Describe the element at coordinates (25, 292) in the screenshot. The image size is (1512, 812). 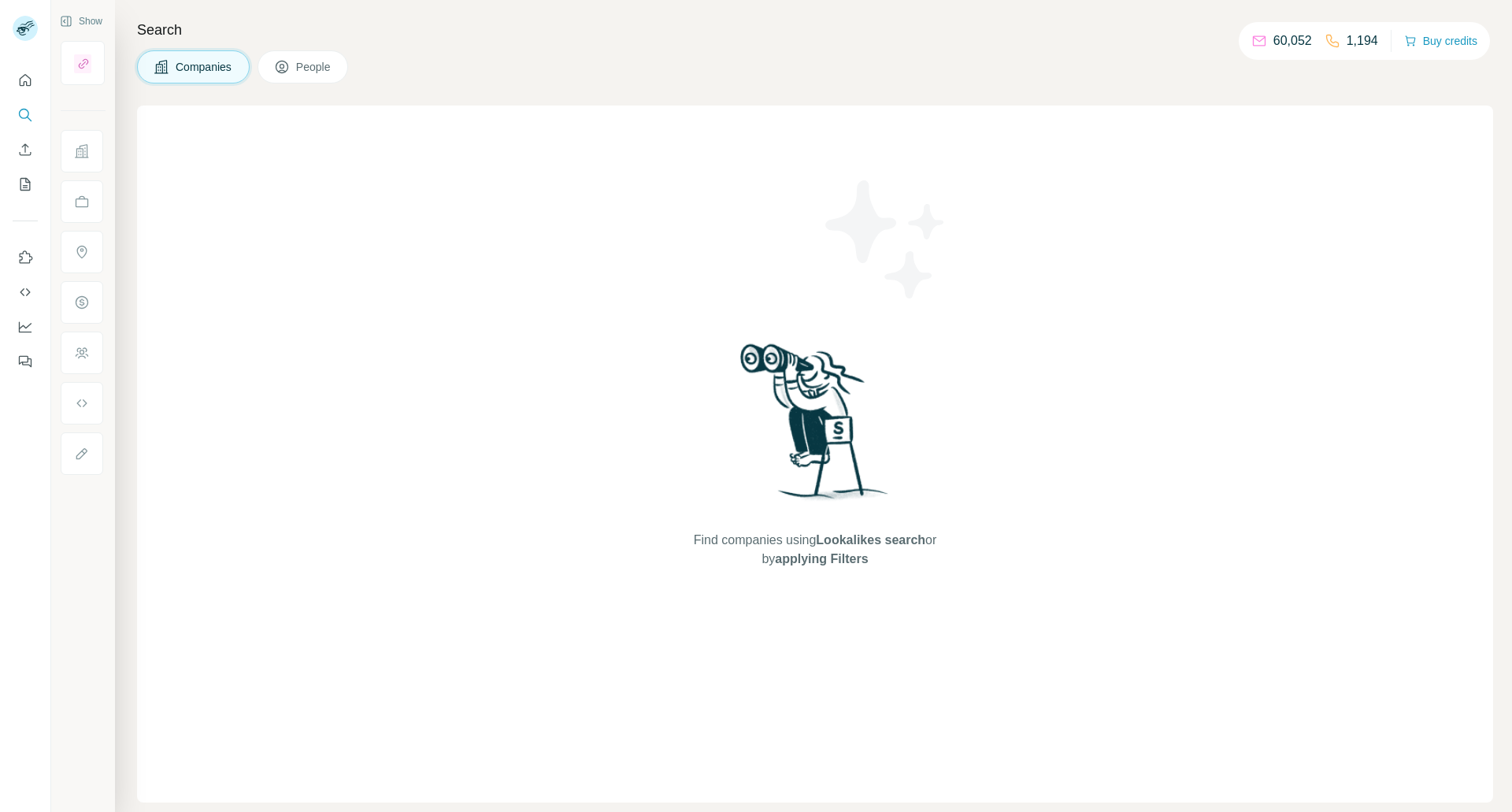
I see `button: Use Surfe API` at that location.